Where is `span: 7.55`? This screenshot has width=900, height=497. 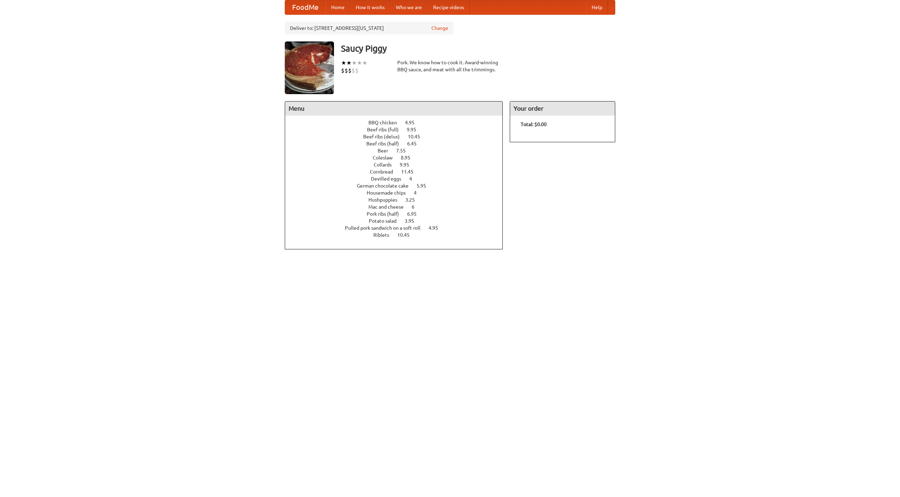
span: 7.55 is located at coordinates (404, 151).